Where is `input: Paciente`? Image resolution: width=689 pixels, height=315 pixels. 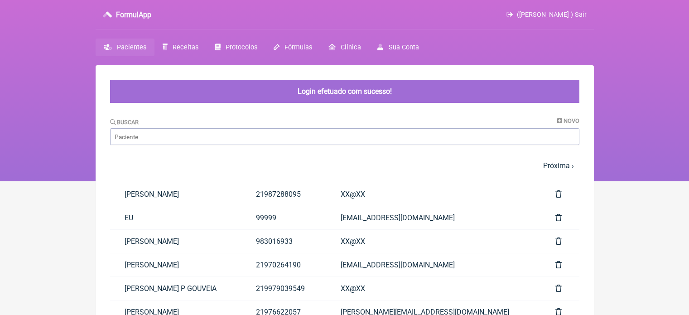
input: Paciente is located at coordinates (344, 136).